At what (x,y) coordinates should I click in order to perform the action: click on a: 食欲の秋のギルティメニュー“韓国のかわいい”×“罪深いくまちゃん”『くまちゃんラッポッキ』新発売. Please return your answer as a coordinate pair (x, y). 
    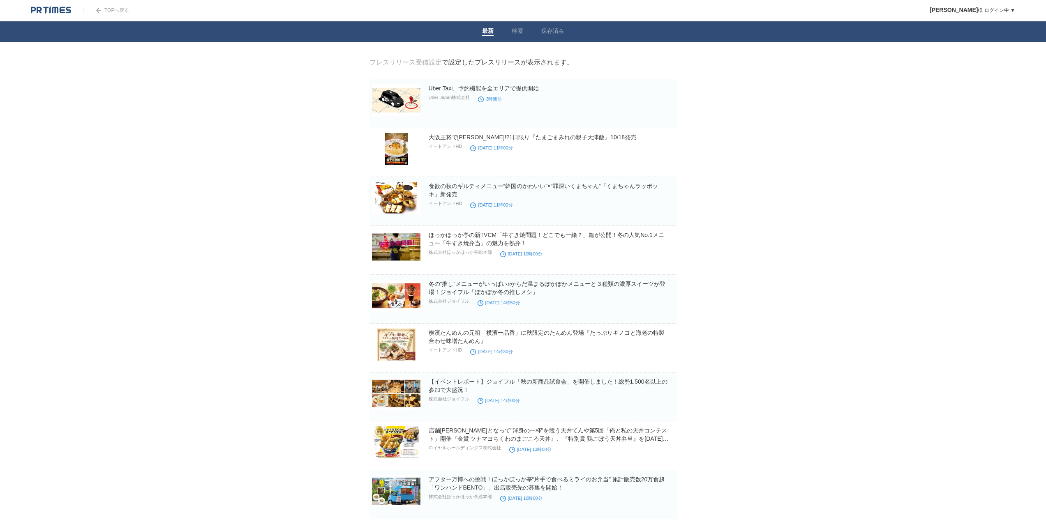
    Looking at the image, I should click on (543, 190).